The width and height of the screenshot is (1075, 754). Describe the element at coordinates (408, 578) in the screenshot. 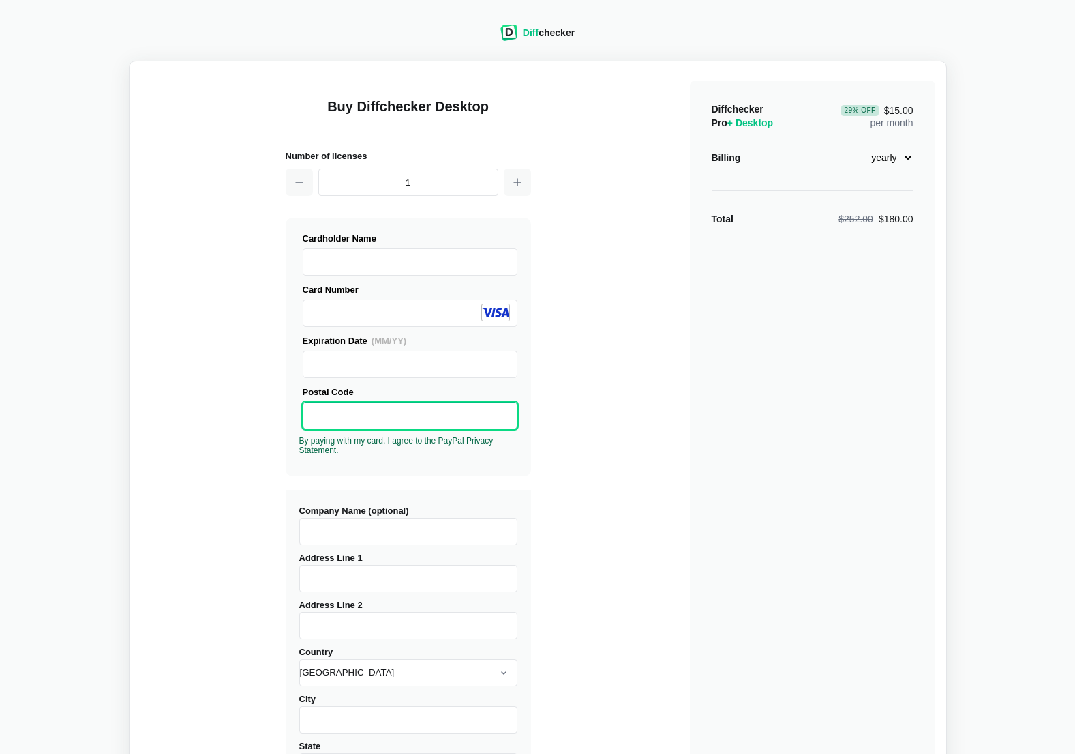

I see `input: Address Line 1` at that location.